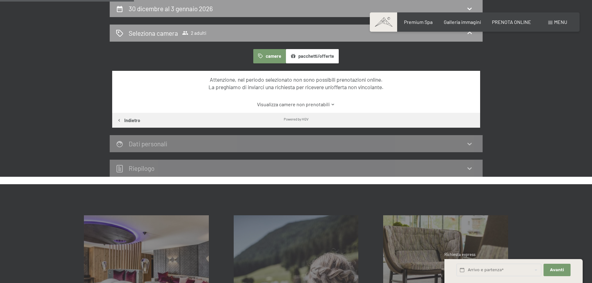  Describe the element at coordinates (128, 120) in the screenshot. I see `button: Indietro` at that location.